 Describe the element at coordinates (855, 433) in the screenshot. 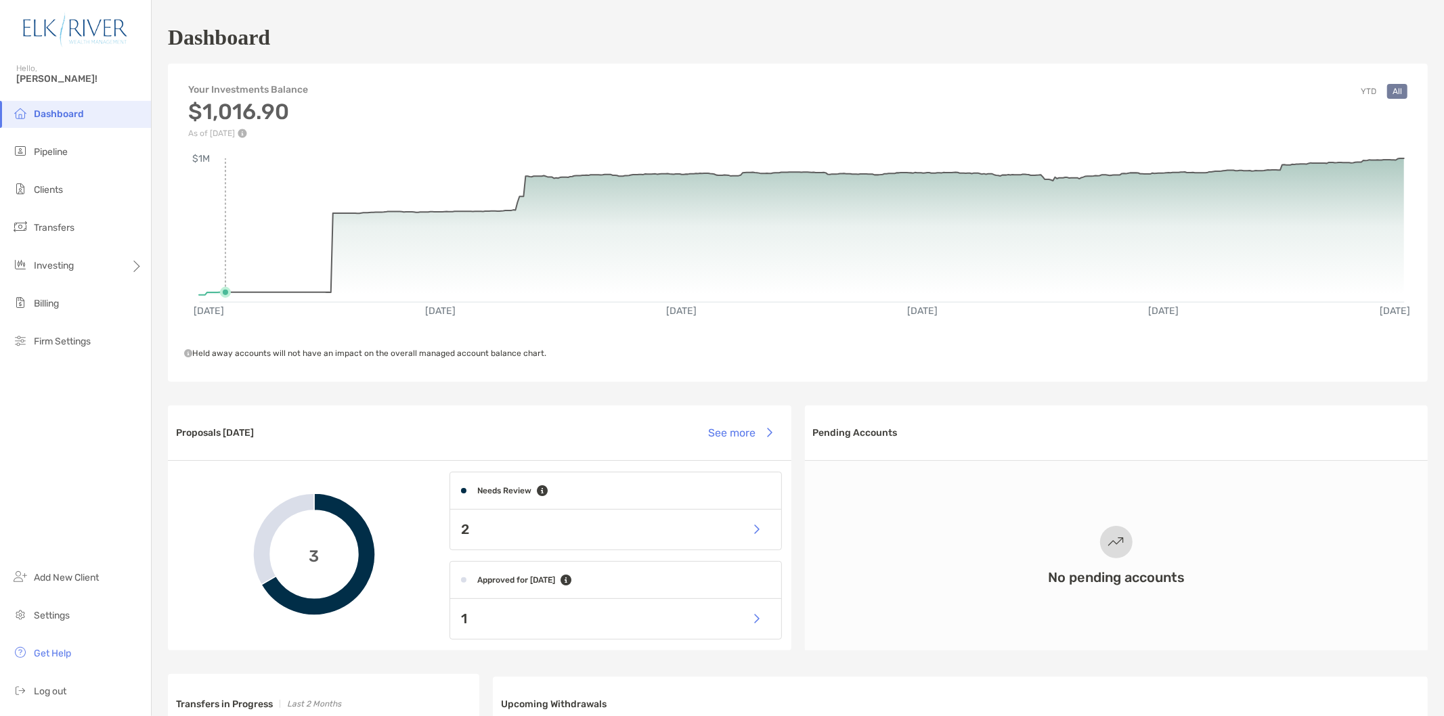

I see `h3: Pending Accounts` at that location.